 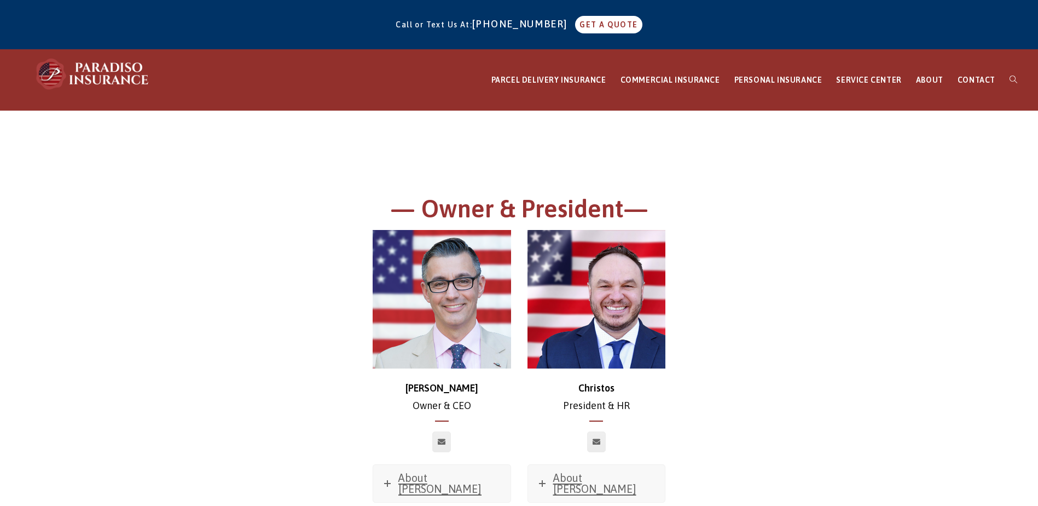 What do you see at coordinates (930, 80) in the screenshot?
I see `a: ABOUT` at bounding box center [930, 80].